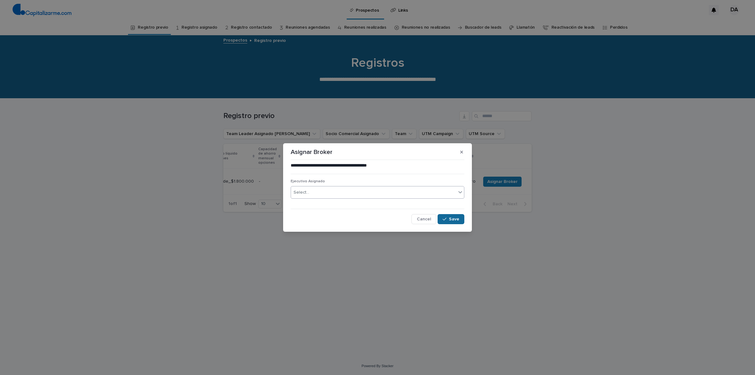  I want to click on button: Cancel, so click(424, 219).